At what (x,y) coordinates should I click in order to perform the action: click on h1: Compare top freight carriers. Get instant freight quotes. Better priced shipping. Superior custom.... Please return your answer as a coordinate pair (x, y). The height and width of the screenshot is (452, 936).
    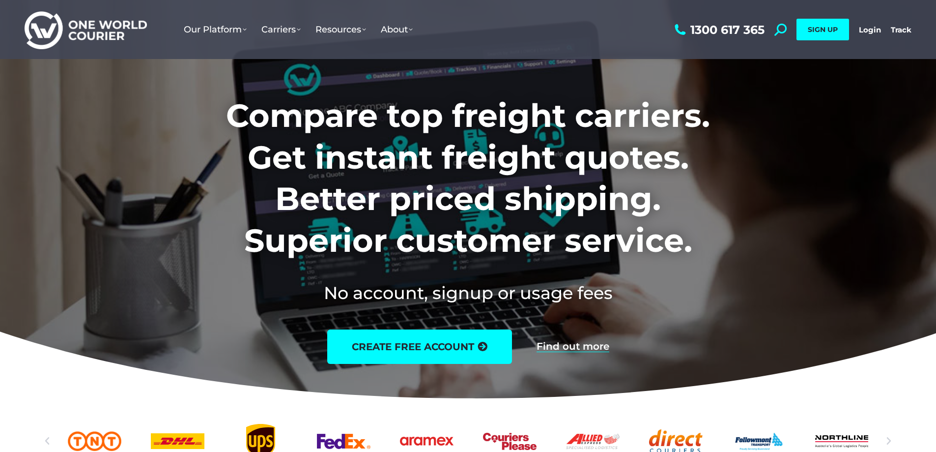
    Looking at the image, I should click on (468, 178).